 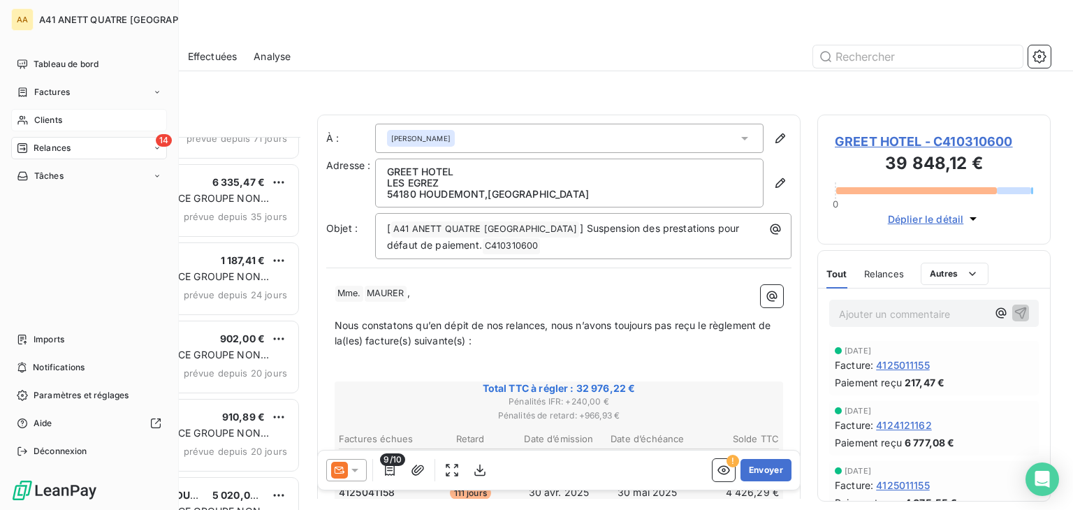 I want to click on span: 4124121162, so click(x=904, y=425).